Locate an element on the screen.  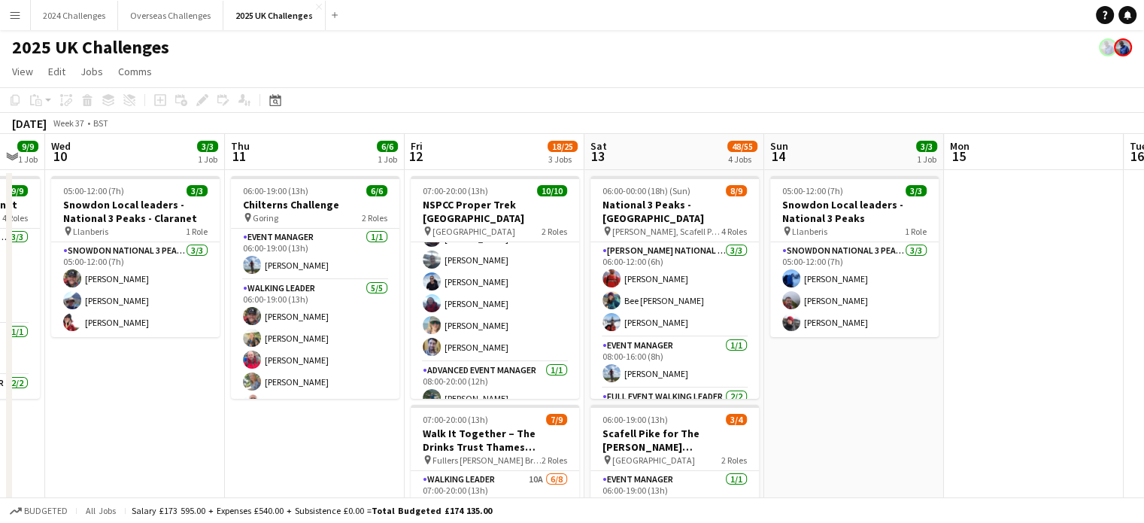
div: BST is located at coordinates (101, 123).